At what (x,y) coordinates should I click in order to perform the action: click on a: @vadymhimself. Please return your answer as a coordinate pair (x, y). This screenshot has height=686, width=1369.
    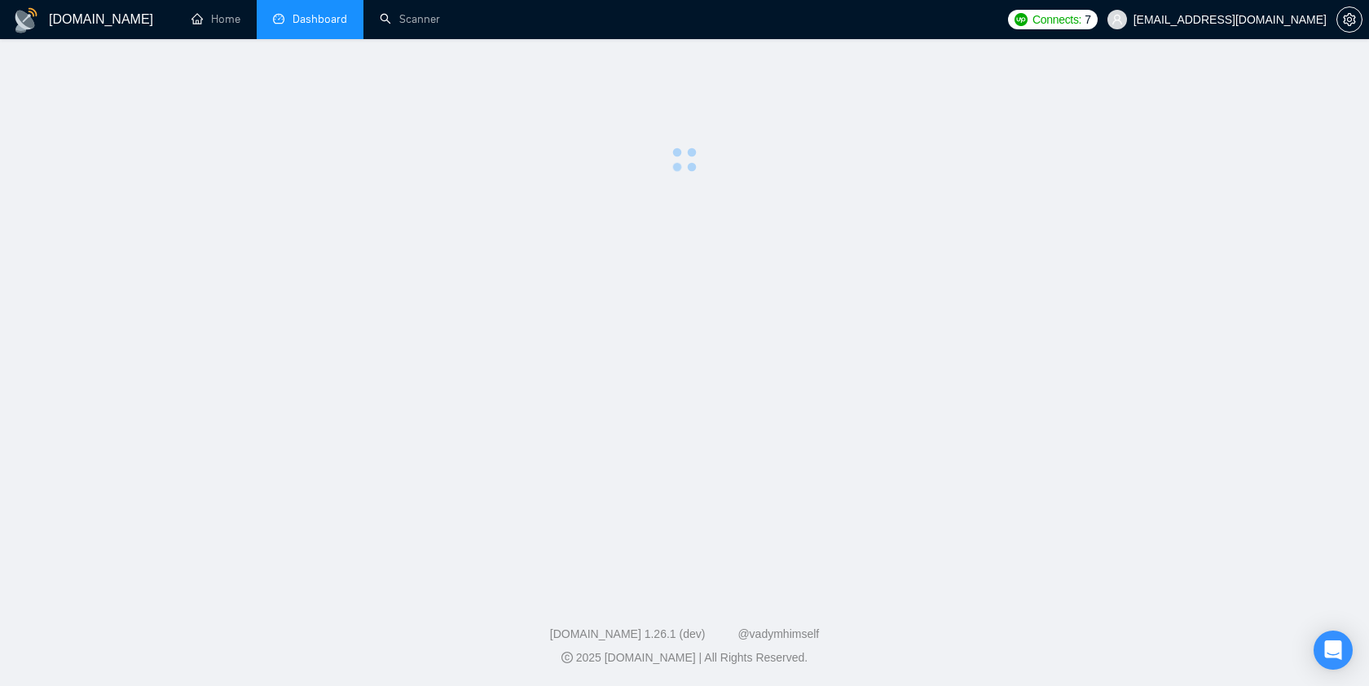
    Looking at the image, I should click on (778, 634).